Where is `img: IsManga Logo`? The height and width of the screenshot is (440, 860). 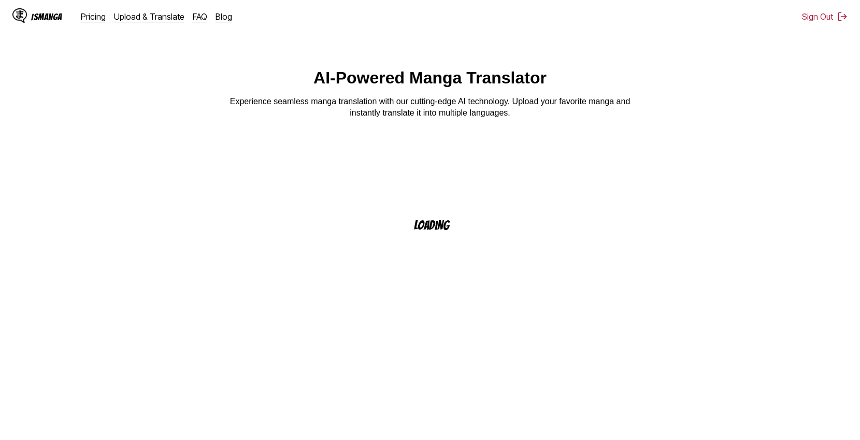 img: IsManga Logo is located at coordinates (20, 16).